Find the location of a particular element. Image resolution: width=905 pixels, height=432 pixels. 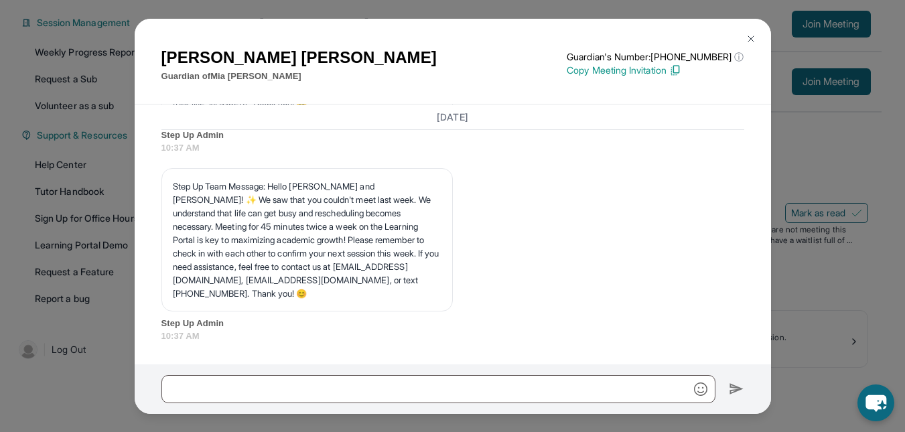

img: Send icon is located at coordinates (736, 389).